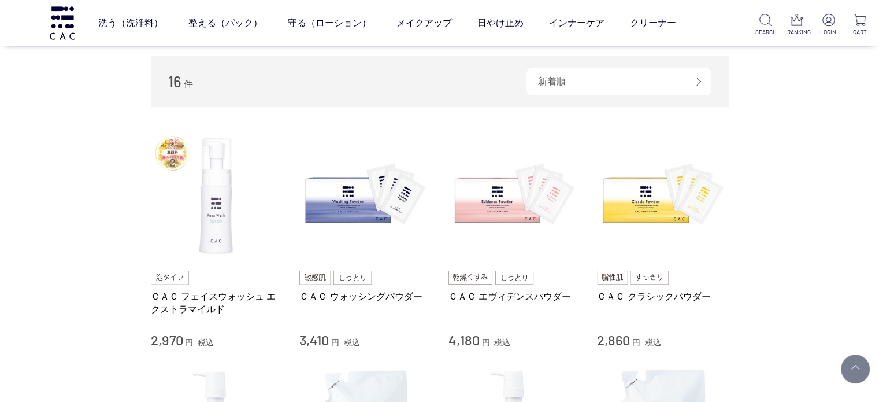 The width and height of the screenshot is (879, 402). What do you see at coordinates (859, 25) in the screenshot?
I see `a: CART` at bounding box center [859, 25].